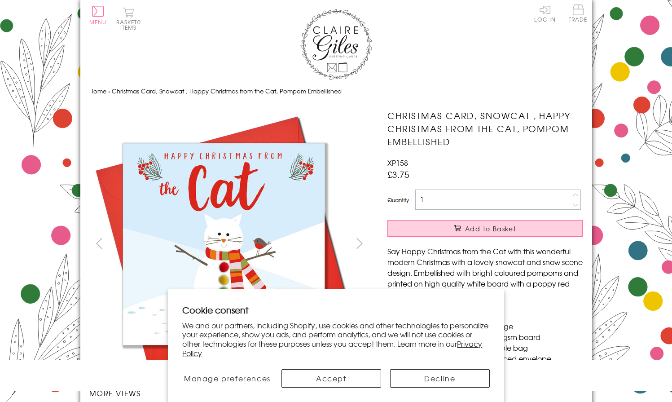 The image size is (672, 402). I want to click on span: £3.75, so click(398, 174).